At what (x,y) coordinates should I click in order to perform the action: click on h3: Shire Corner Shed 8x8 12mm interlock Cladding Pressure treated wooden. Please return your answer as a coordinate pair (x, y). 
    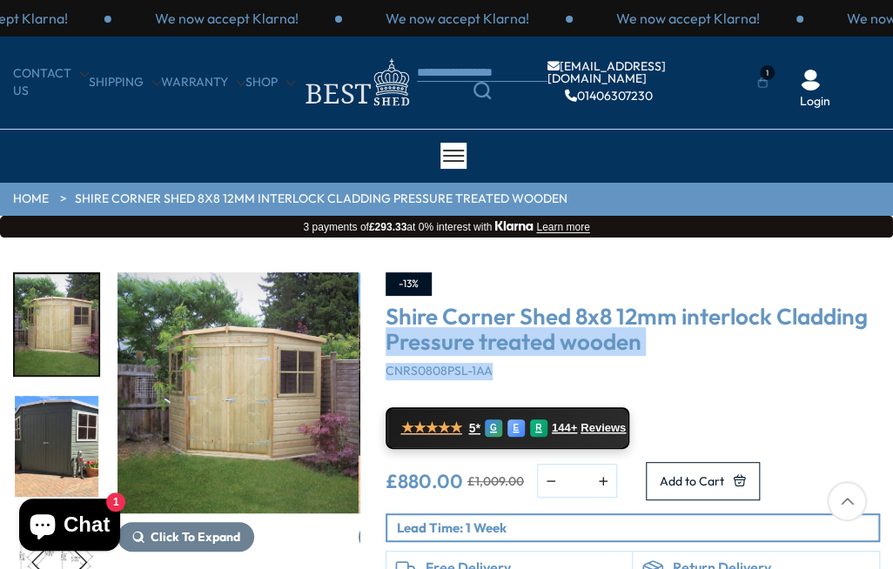
    Looking at the image, I should click on (633, 329).